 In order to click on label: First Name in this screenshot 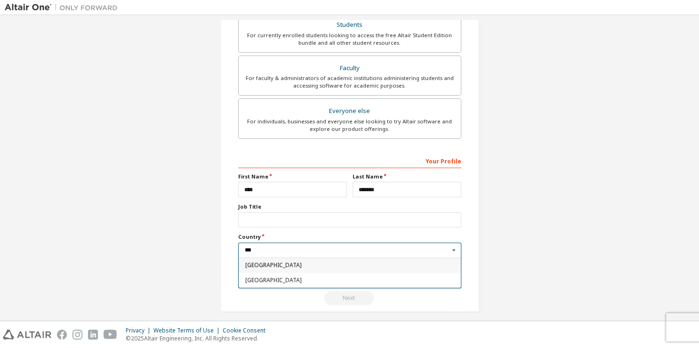, I will do `click(292, 177)`.